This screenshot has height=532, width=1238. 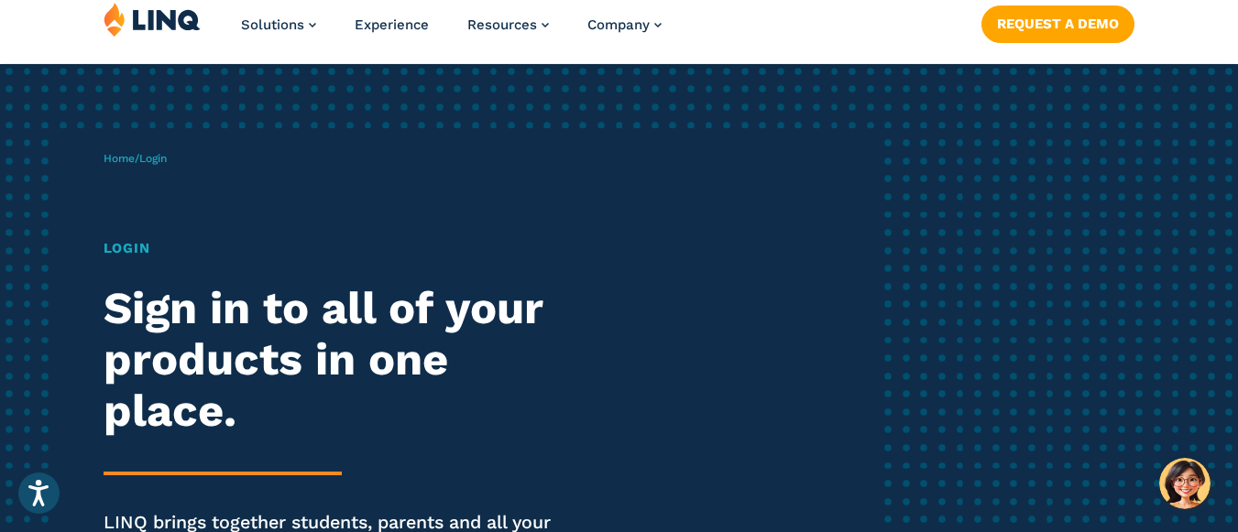 I want to click on a: Request a Demo, so click(x=1057, y=24).